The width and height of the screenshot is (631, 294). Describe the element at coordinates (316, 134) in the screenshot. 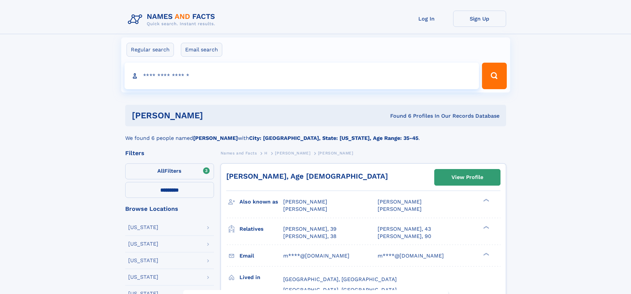

I see `div: We found 6 people named with .` at that location.